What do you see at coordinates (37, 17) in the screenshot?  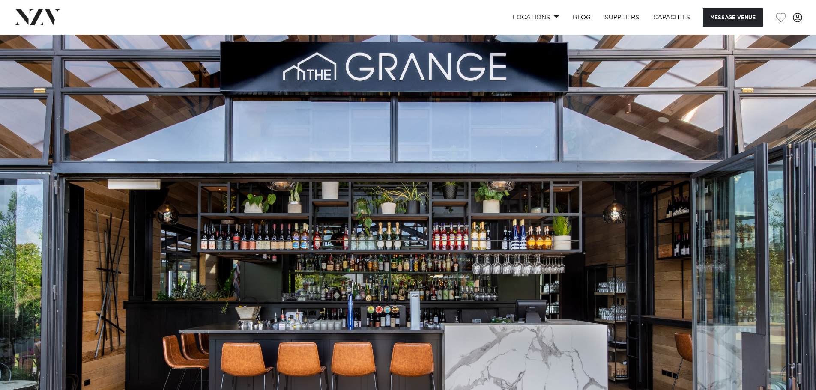 I see `img: nzv-logo.png` at bounding box center [37, 17].